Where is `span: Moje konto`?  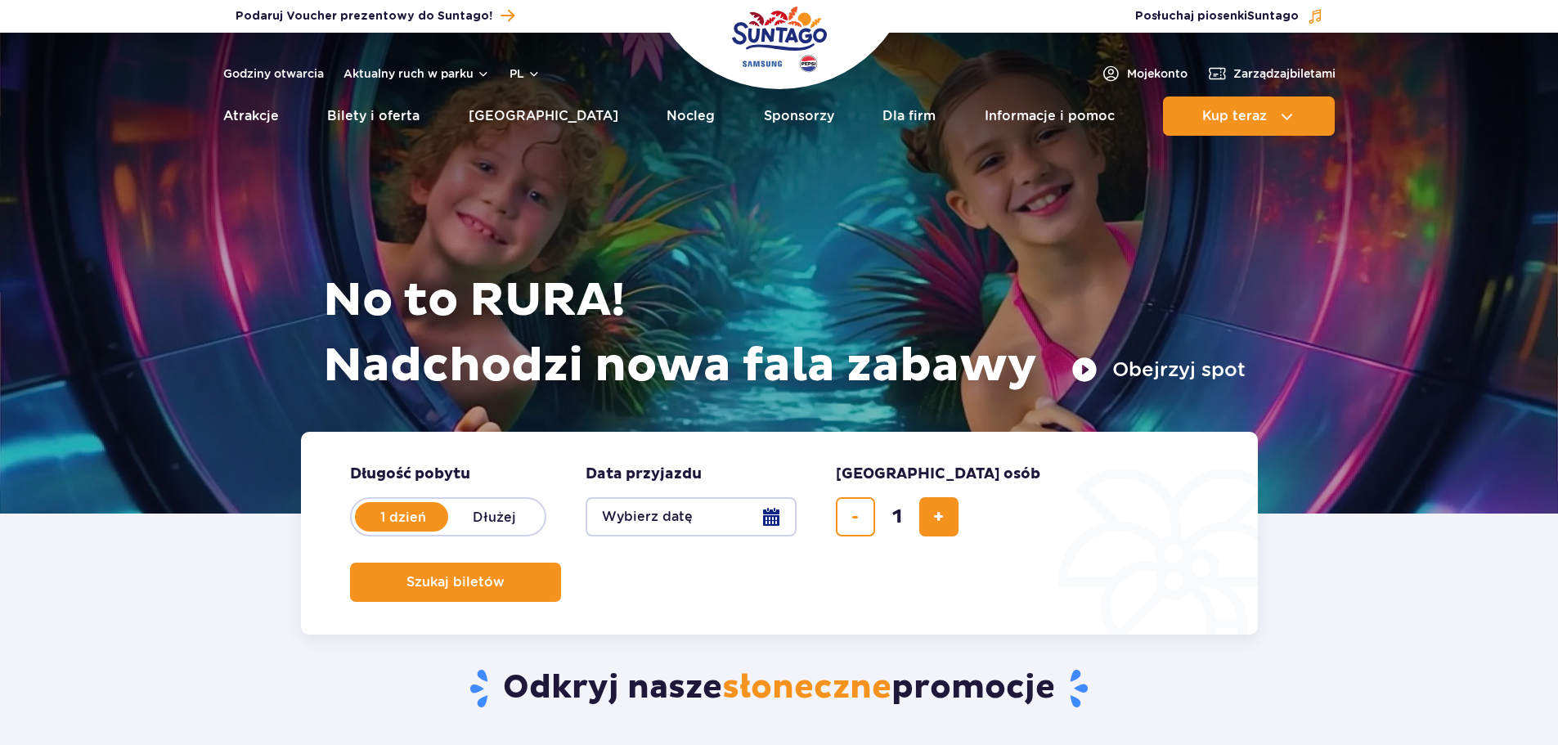
span: Moje konto is located at coordinates (1157, 74).